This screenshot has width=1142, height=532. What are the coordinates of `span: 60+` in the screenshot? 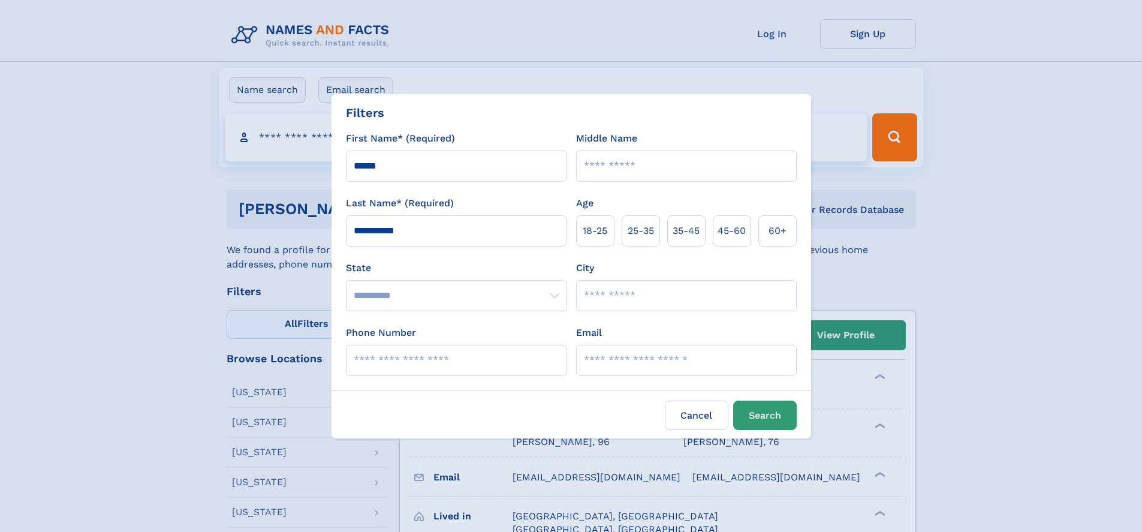 It's located at (778, 231).